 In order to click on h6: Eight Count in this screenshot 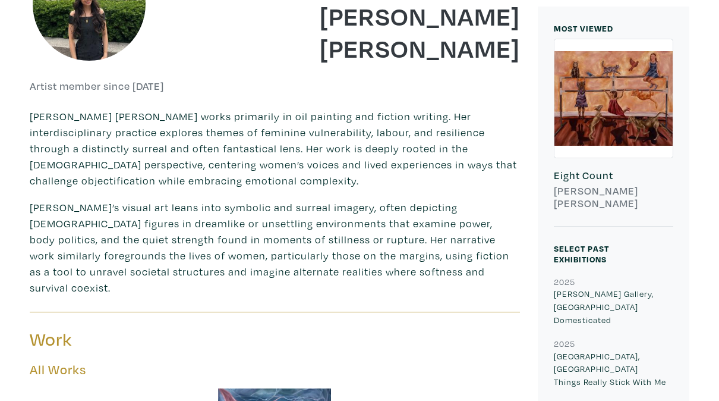, I will do `click(614, 175)`.